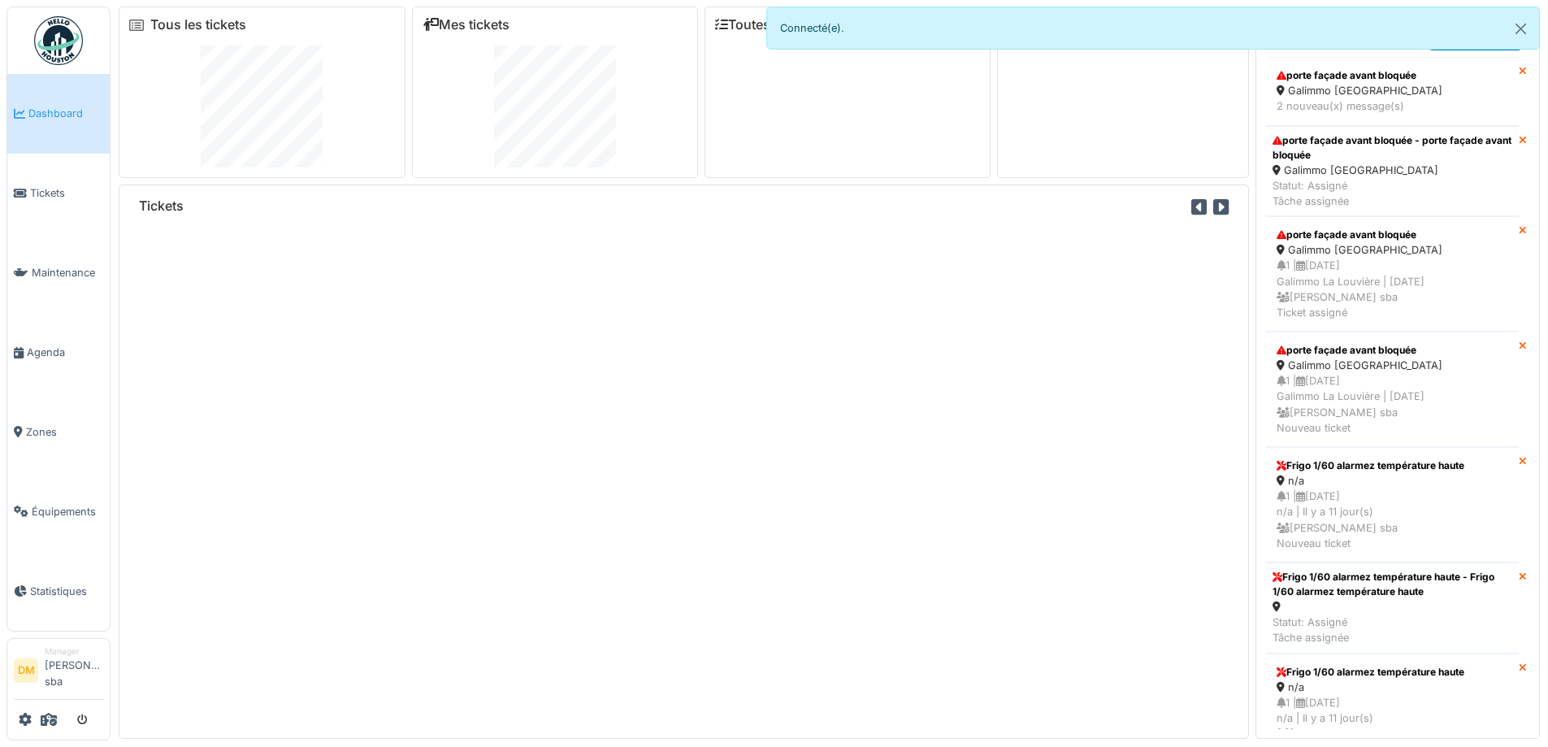  I want to click on div: Connecté(e)., so click(1153, 28).